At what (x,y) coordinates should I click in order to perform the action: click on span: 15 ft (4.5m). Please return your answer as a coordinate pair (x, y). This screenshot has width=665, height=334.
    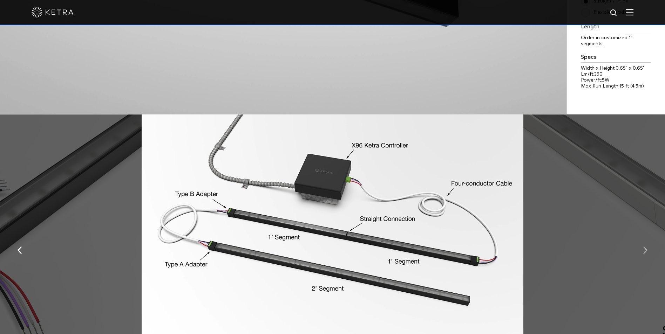
    Looking at the image, I should click on (632, 86).